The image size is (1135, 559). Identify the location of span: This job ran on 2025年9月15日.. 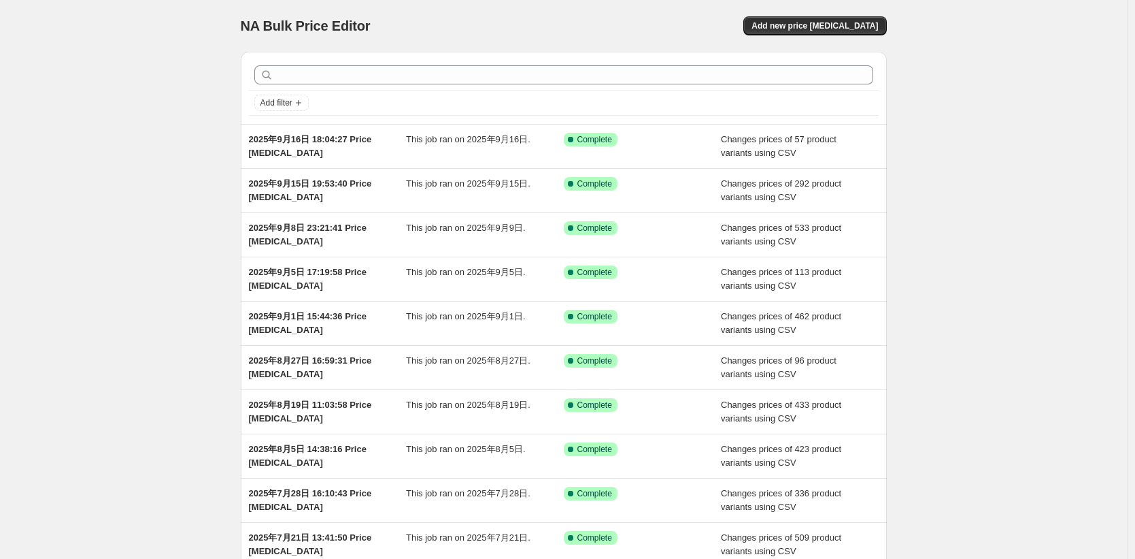
(468, 183).